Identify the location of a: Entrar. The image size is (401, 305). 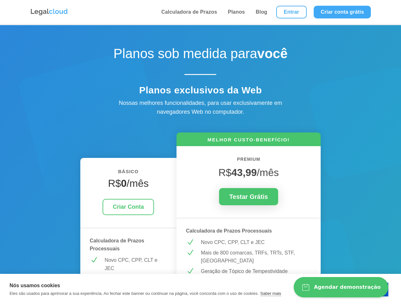
(291, 12).